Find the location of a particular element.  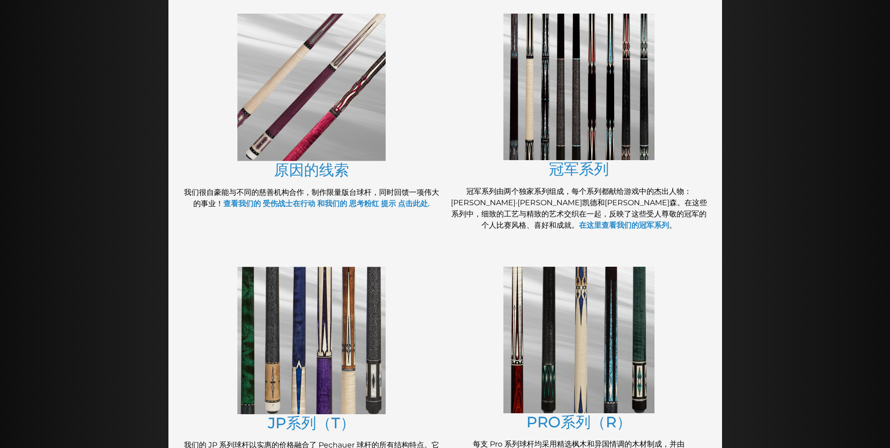

a: 在这里查看我们的冠军系列 is located at coordinates (624, 225).